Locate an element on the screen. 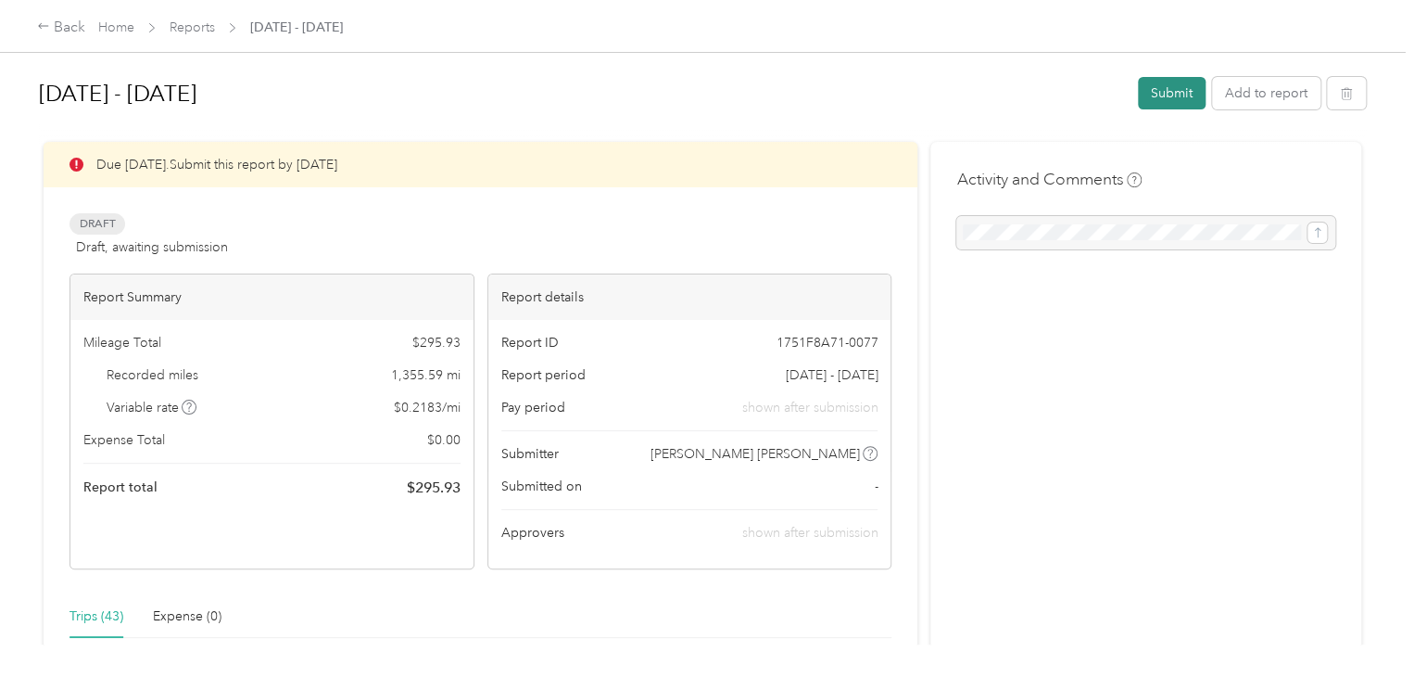  span: Pay period is located at coordinates (533, 407).